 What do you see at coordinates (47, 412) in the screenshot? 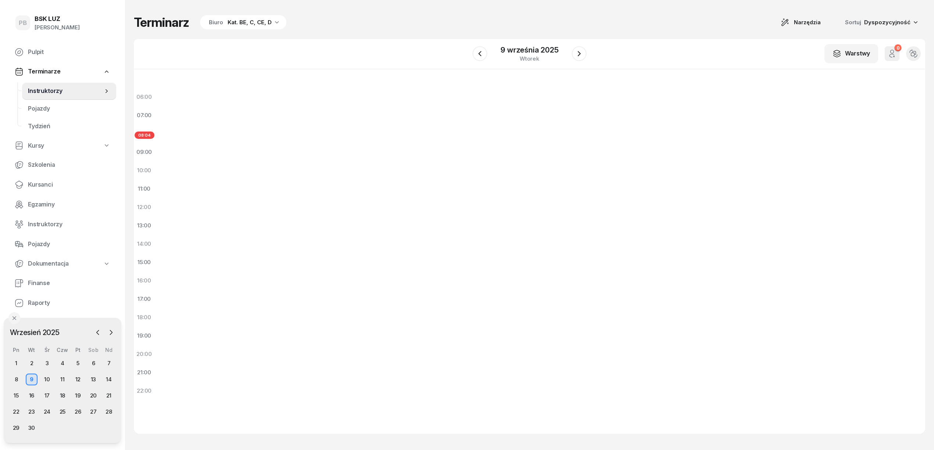
I see `div: 24` at bounding box center [47, 412].